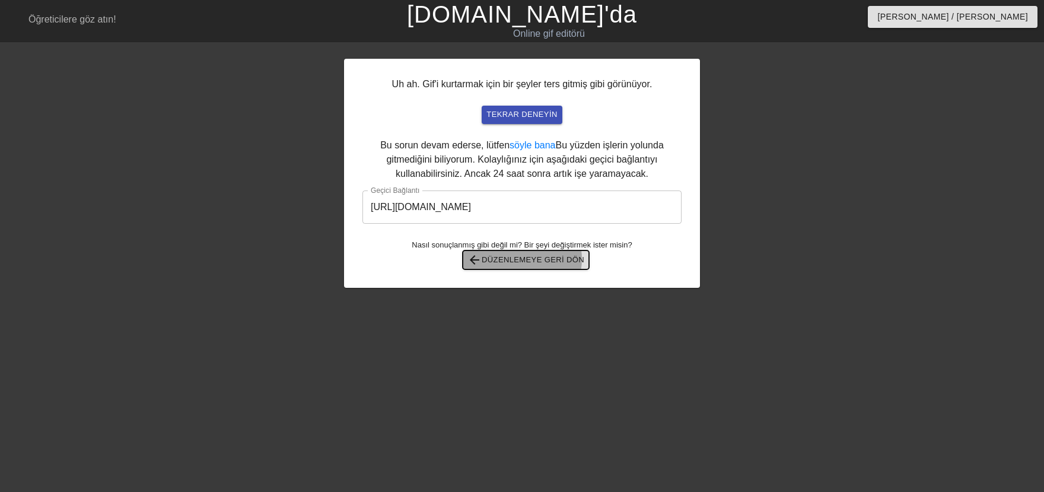  I want to click on button: Düzenlemeye geri dön, so click(526, 260).